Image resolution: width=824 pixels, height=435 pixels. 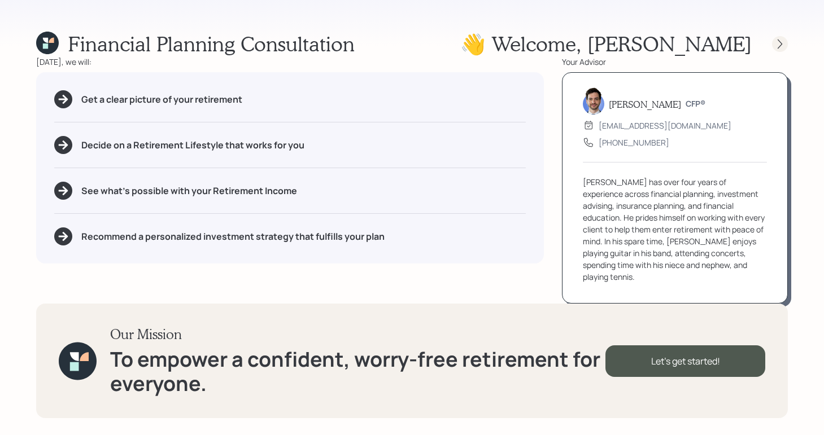 I want to click on h1: Financial Planning Consultation, so click(x=211, y=43).